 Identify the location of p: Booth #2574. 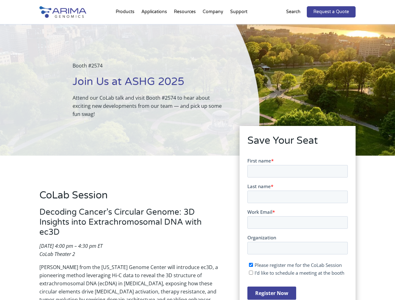
(150, 68).